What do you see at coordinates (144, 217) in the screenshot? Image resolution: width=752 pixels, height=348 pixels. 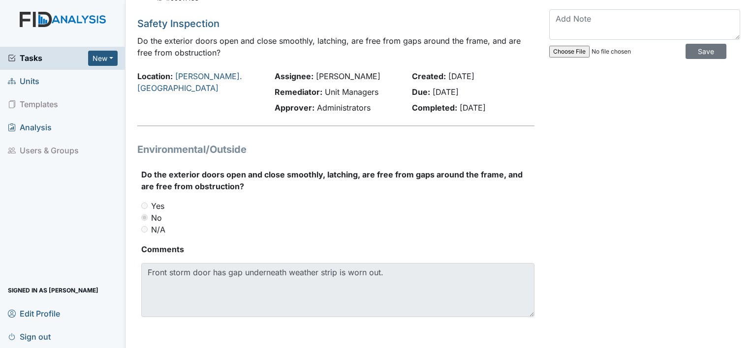 I see `input: No` at bounding box center [144, 217].